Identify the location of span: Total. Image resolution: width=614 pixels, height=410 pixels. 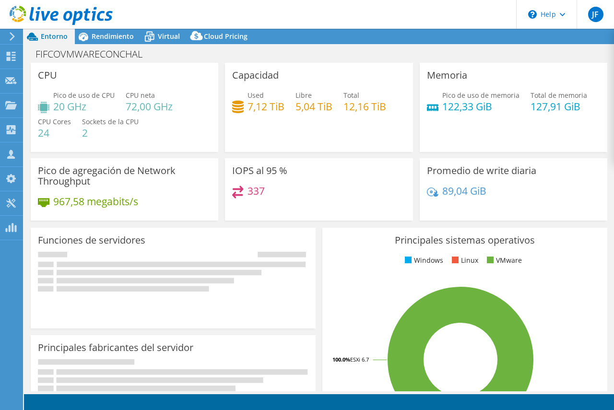
(351, 95).